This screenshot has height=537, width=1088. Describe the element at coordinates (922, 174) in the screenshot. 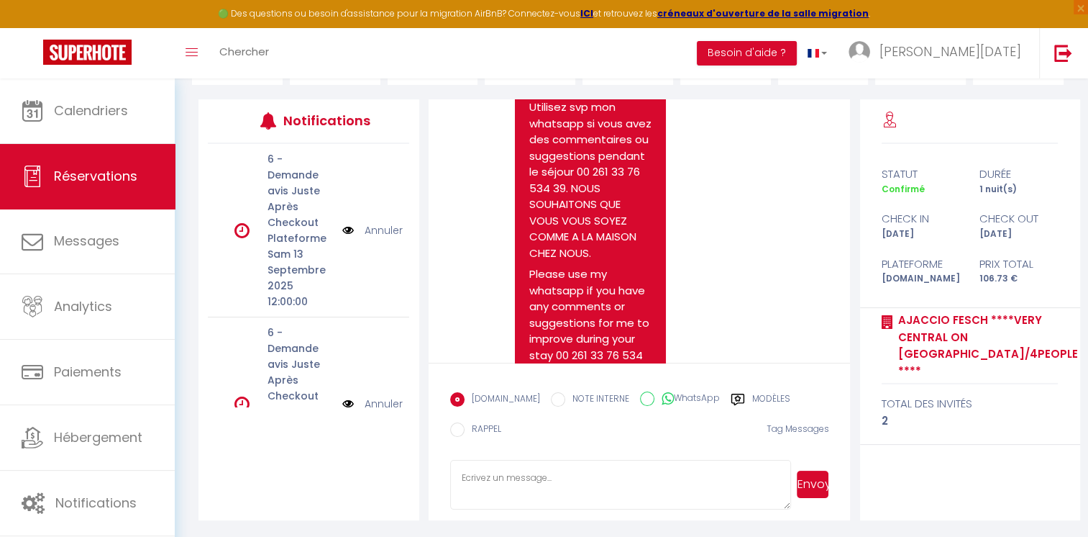

I see `div: statut` at that location.